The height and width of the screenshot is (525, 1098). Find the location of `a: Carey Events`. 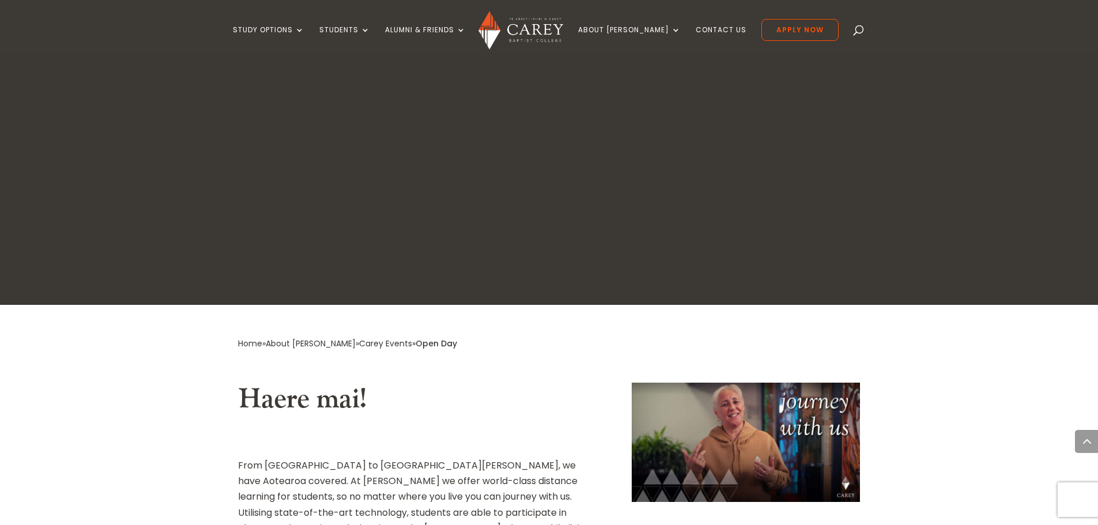

a: Carey Events is located at coordinates (386, 344).